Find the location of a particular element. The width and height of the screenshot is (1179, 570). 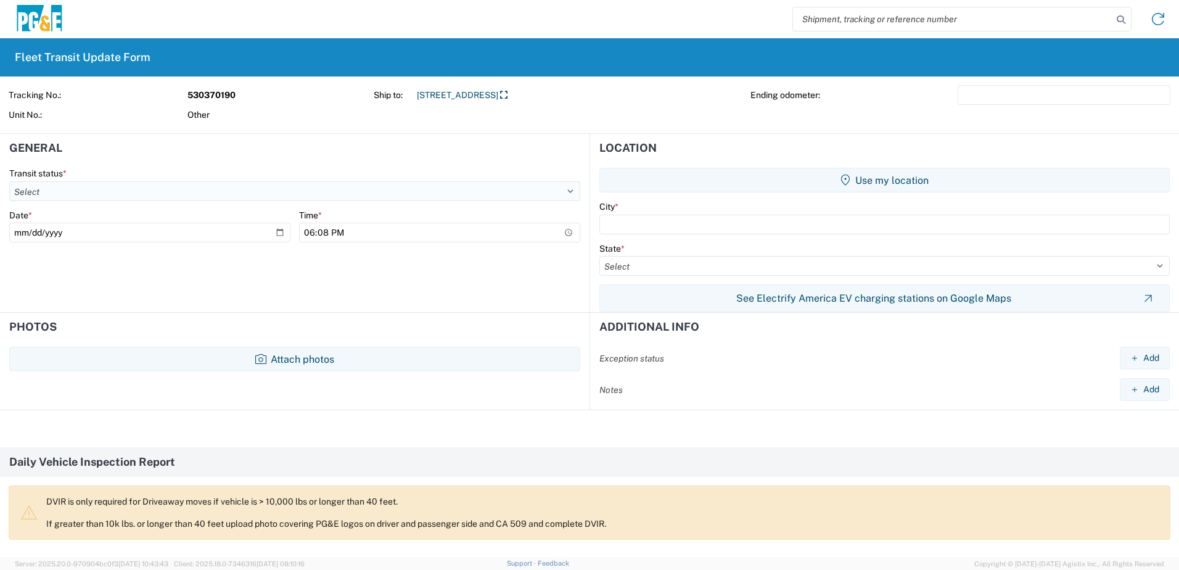

button: Use my location is located at coordinates (884, 180).